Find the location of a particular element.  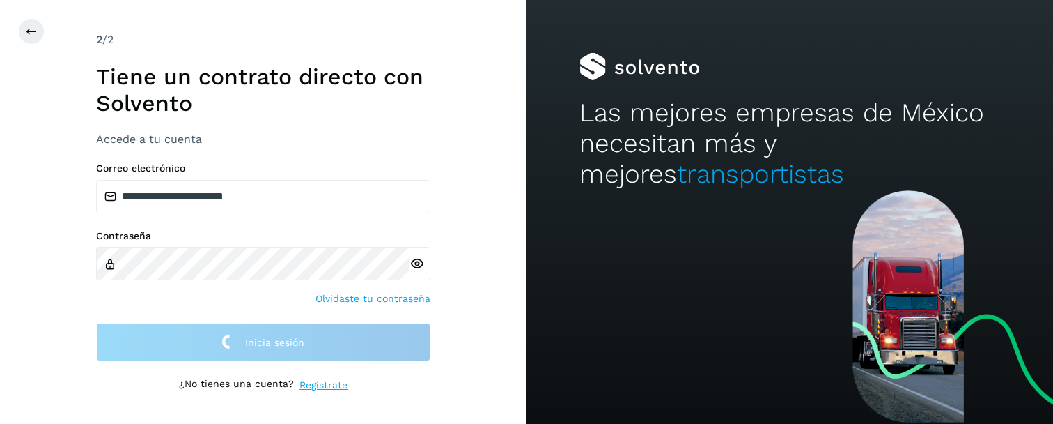

a: Regístrate is located at coordinates (323, 385).